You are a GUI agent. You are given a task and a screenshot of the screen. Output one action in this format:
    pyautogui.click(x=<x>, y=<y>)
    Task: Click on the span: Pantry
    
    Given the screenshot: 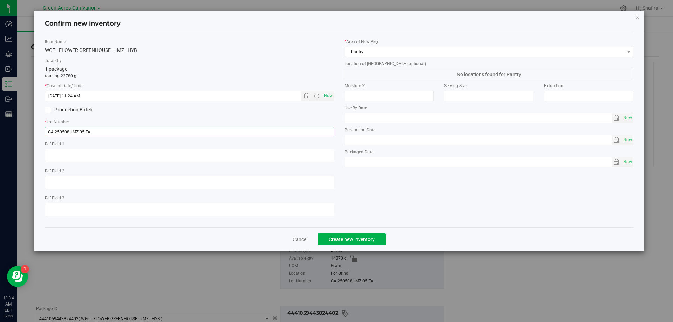 What is the action you would take?
    pyautogui.click(x=485, y=52)
    